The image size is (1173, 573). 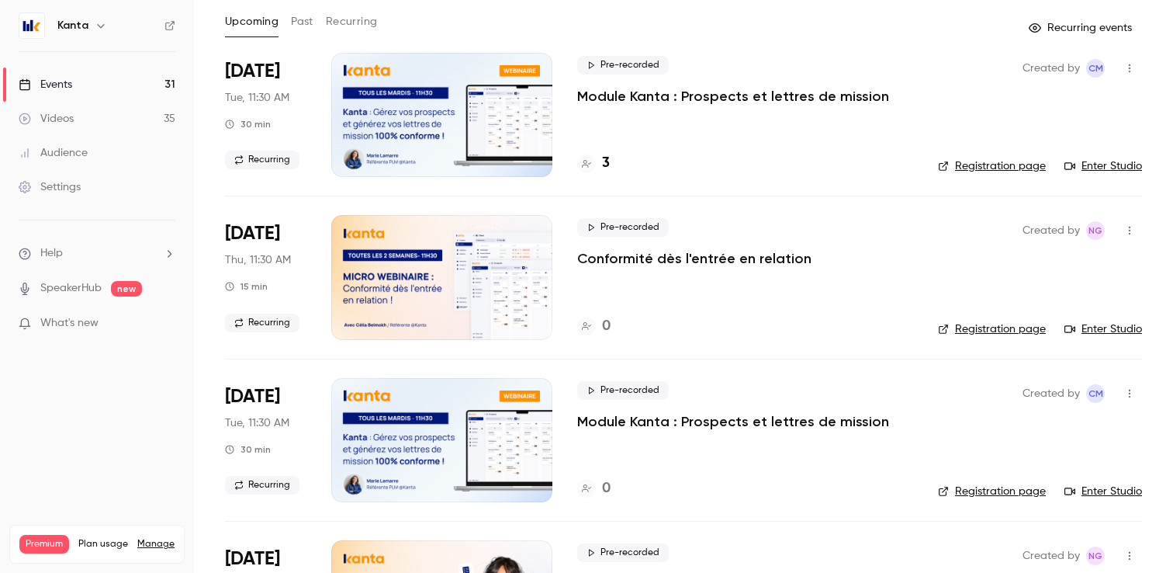 I want to click on button: Past, so click(x=302, y=22).